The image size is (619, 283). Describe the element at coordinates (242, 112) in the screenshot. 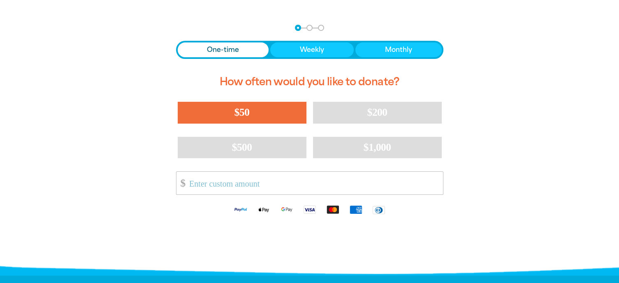

I see `span: $50` at that location.